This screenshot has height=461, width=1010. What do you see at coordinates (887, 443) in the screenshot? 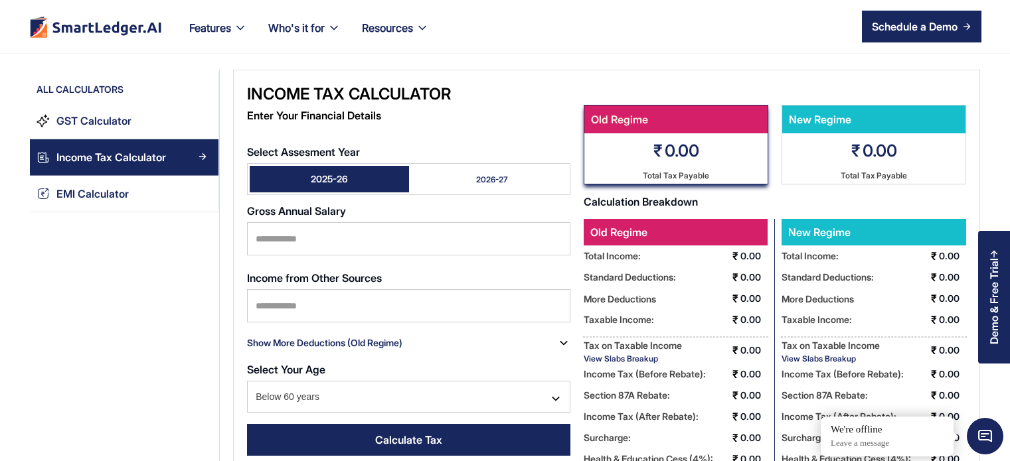
I see `p: Leave a message` at bounding box center [887, 443].